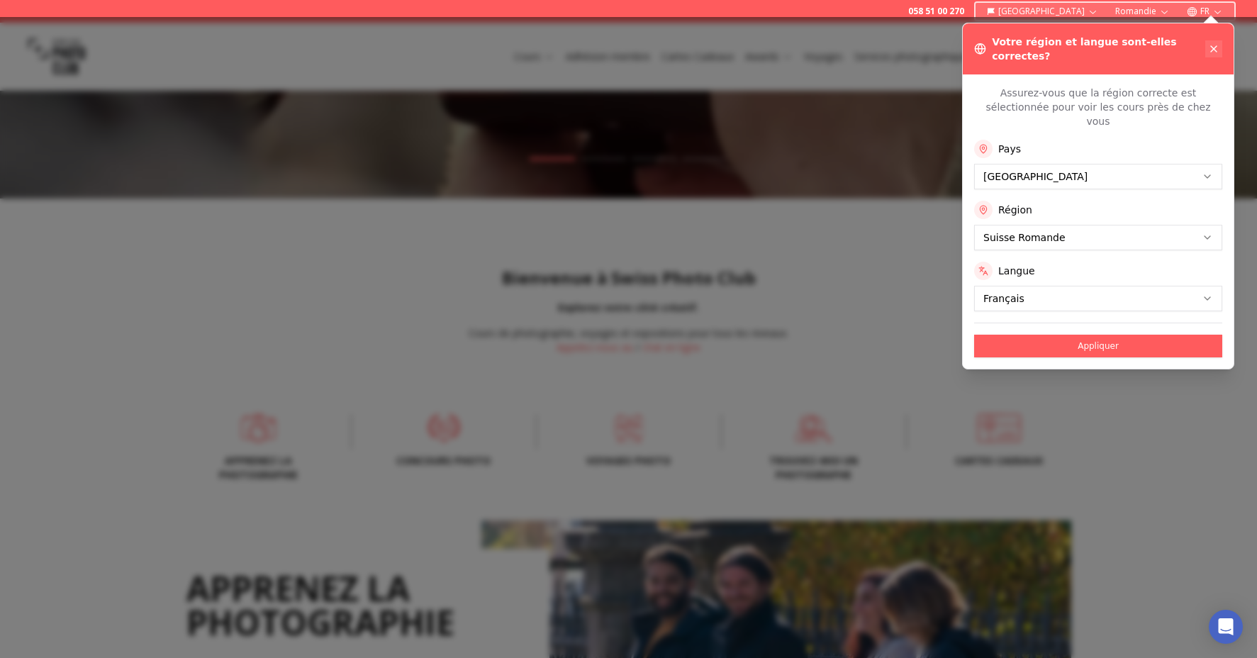 Image resolution: width=1257 pixels, height=658 pixels. Describe the element at coordinates (1142, 11) in the screenshot. I see `button: Romandie` at that location.